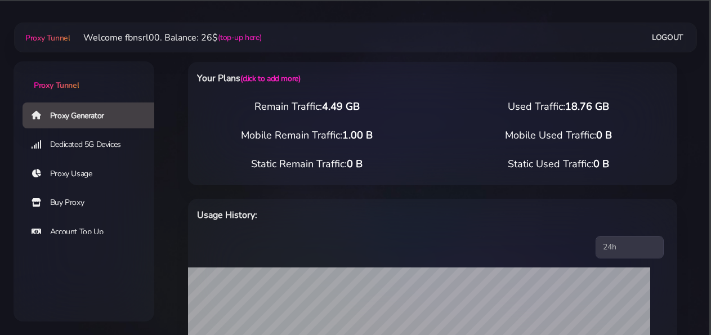  I want to click on a: Proxy Generator, so click(93, 115).